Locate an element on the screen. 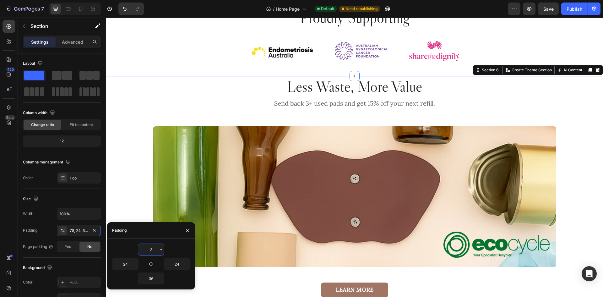  p: Advanced is located at coordinates (73, 42).